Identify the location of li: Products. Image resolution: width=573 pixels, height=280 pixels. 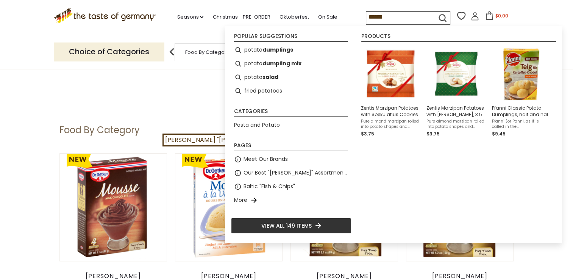
(459, 38).